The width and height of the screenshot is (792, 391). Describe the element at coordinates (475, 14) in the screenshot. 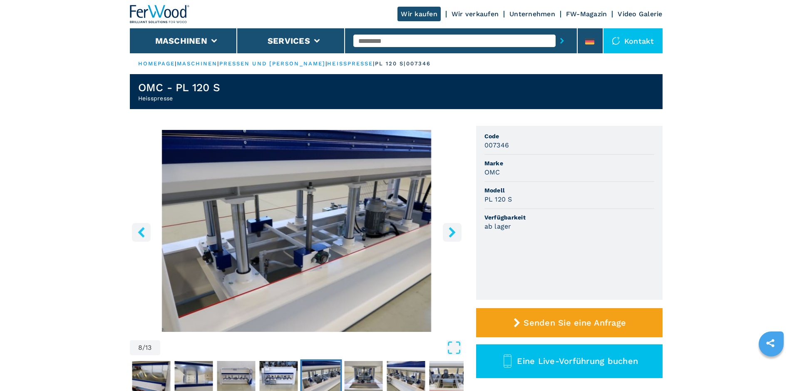

I see `a: Wir verkaufen` at that location.